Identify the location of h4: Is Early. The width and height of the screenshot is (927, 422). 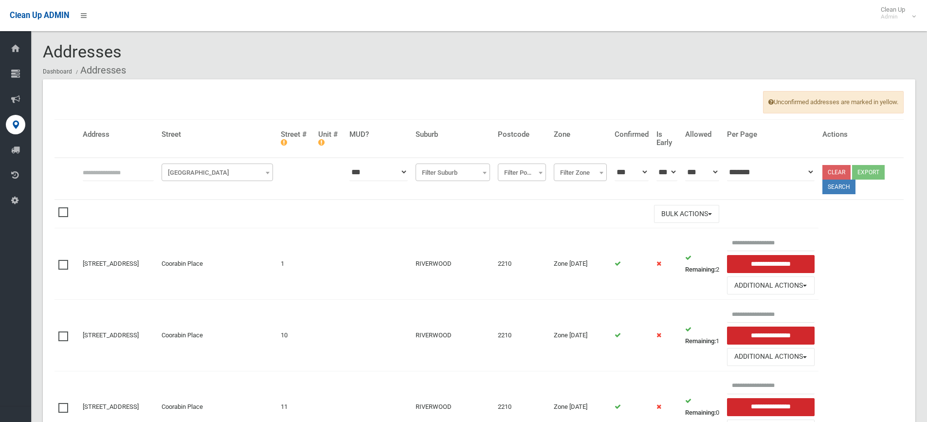
(667, 138).